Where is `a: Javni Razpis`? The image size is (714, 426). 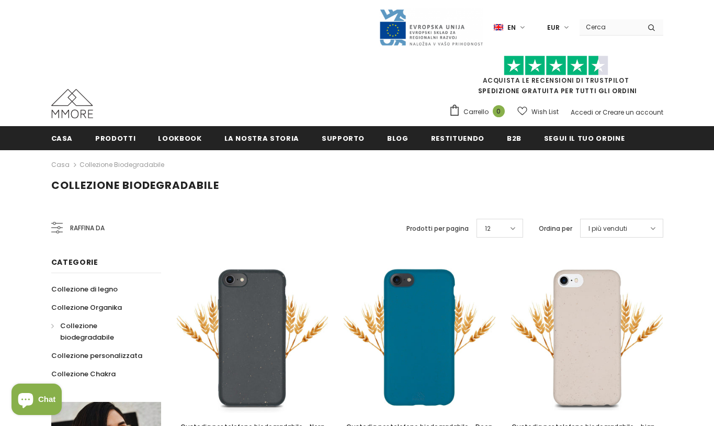
a: Javni Razpis is located at coordinates (431, 27).